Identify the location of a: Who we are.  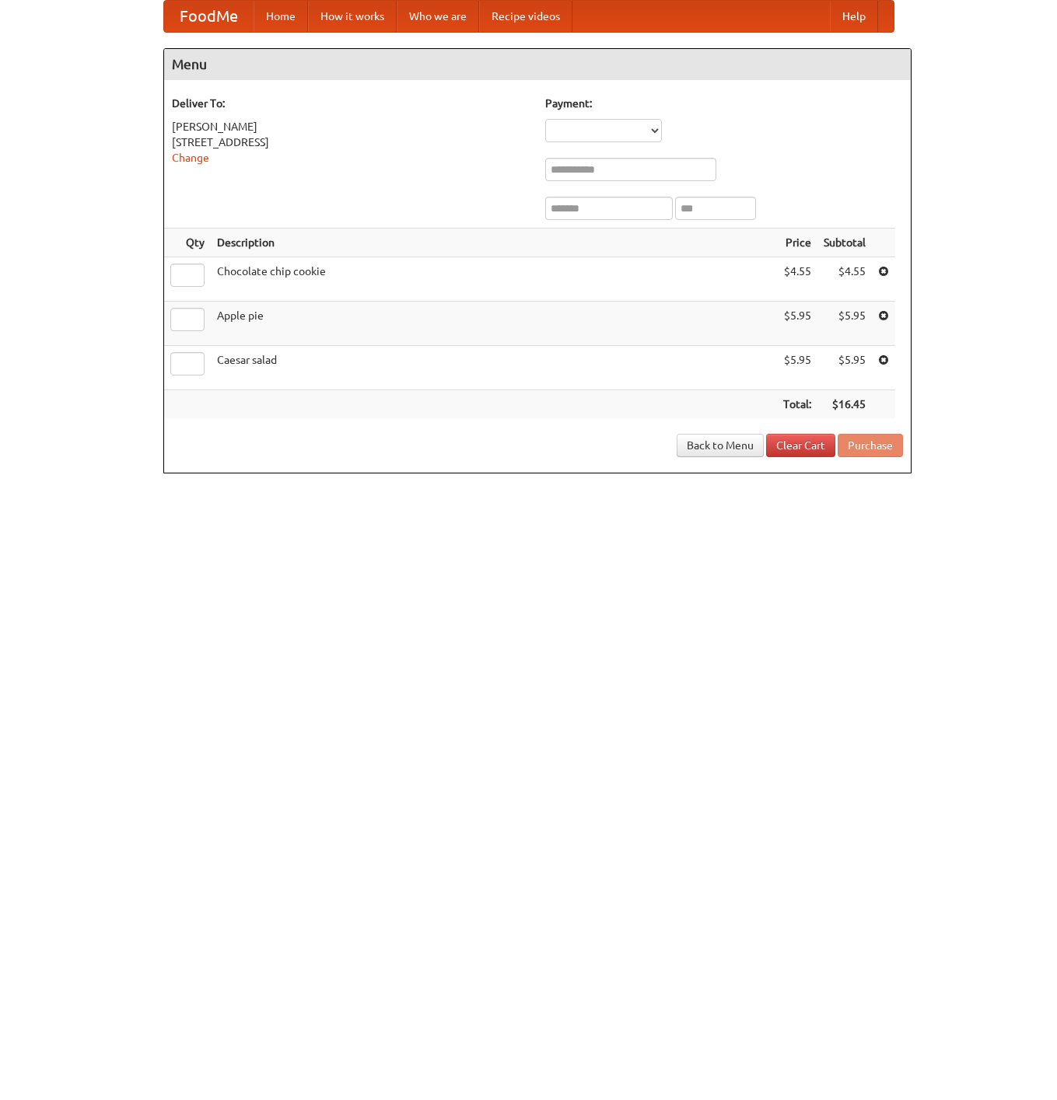
(438, 16).